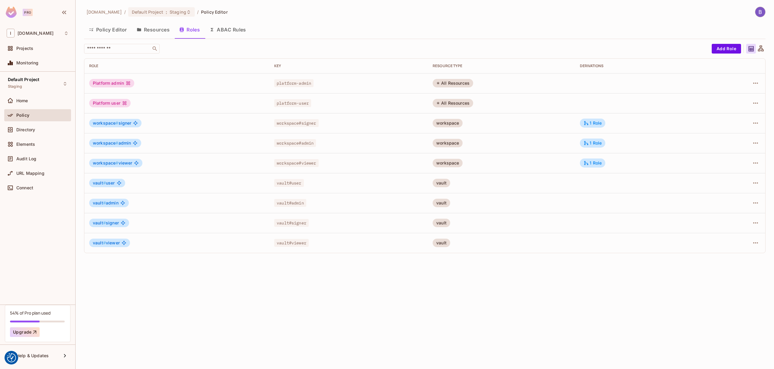 The height and width of the screenshot is (369, 774). Describe the element at coordinates (292, 223) in the screenshot. I see `span: vault#signer` at that location.